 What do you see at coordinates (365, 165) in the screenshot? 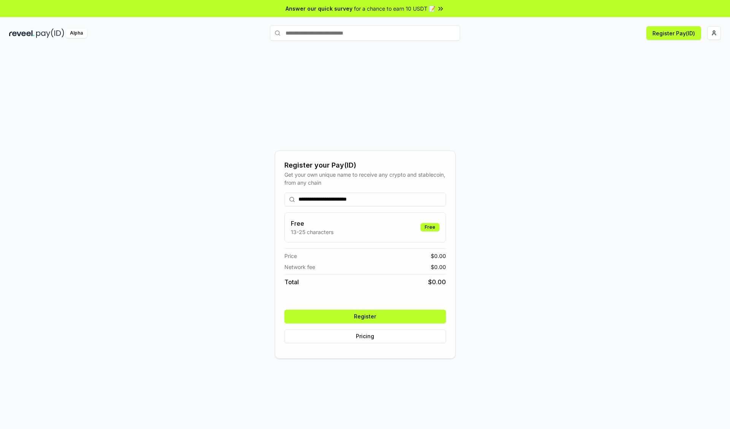
I see `div: Register your Pay(ID)` at bounding box center [365, 165].